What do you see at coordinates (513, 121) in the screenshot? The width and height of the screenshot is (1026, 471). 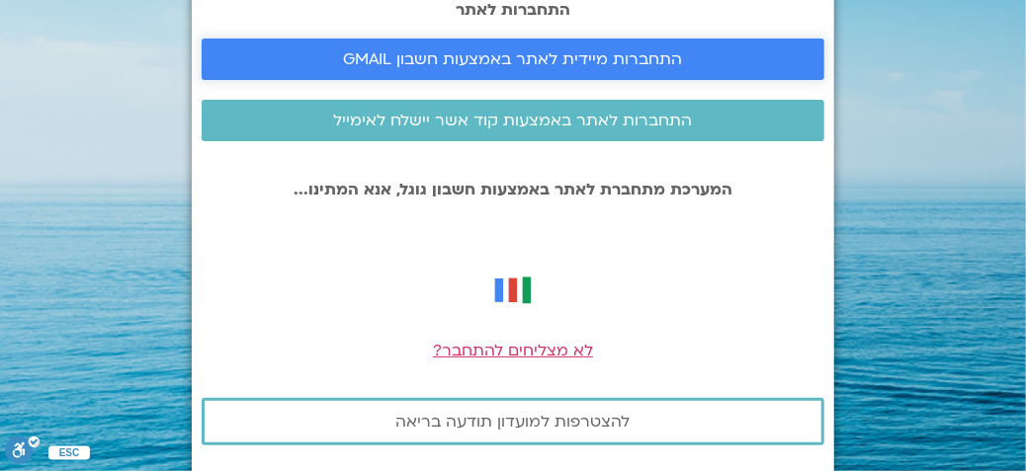 I see `a: התחברות לאתר באמצעות קוד אשר יישלח לאימייל` at bounding box center [513, 121].